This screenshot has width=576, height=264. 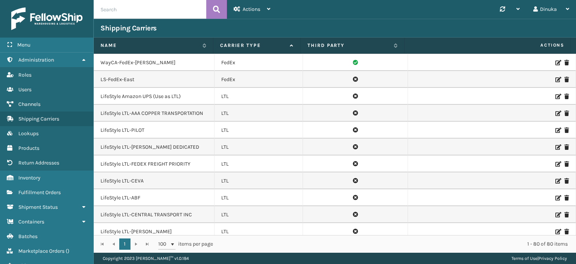 What do you see at coordinates (29, 148) in the screenshot?
I see `span: Products` at bounding box center [29, 148].